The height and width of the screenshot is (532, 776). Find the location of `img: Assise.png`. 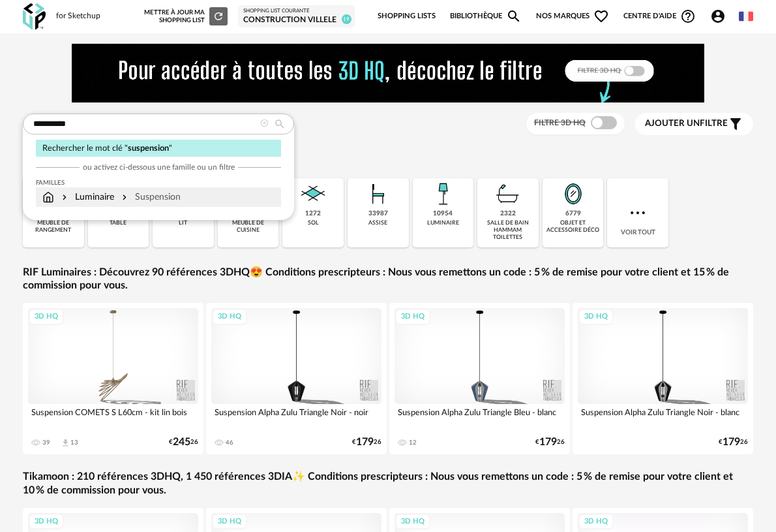

img: Assise.png is located at coordinates (378, 194).